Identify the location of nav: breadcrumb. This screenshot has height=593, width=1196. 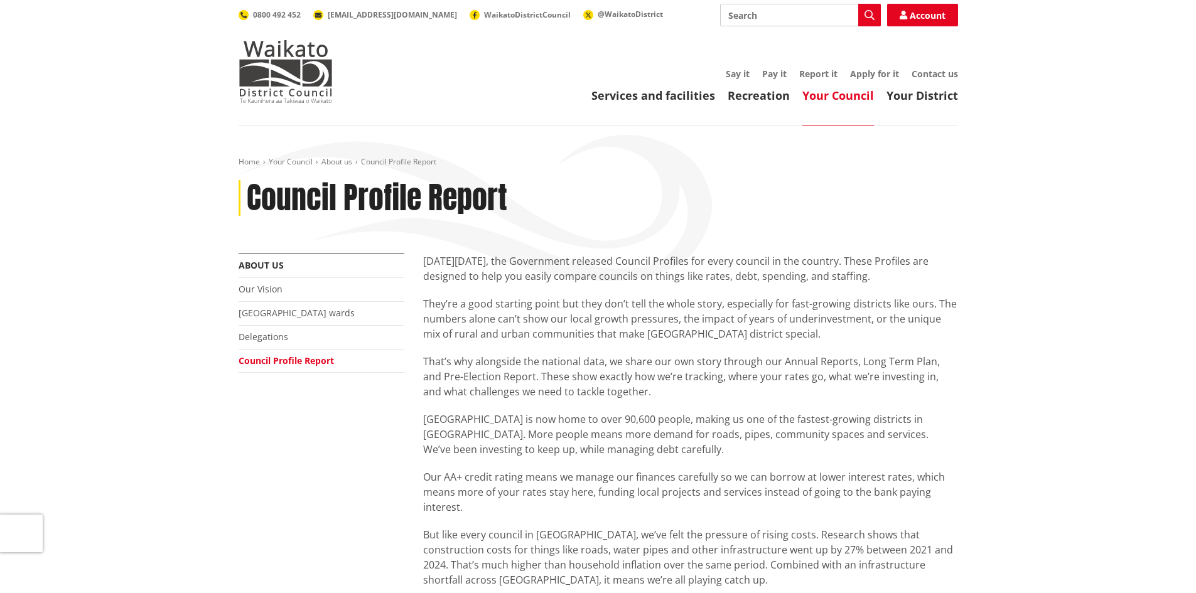
(598, 162).